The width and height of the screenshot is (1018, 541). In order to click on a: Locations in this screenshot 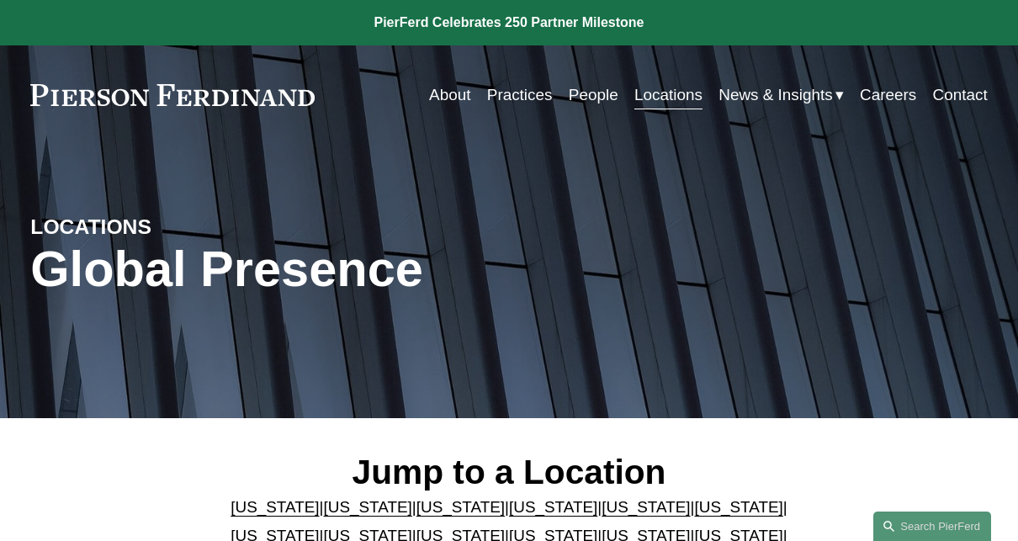, I will do `click(668, 95)`.